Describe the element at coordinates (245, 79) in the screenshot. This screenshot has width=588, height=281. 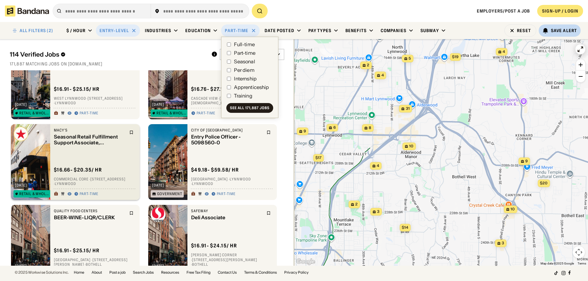
I see `div: Internship` at that location.